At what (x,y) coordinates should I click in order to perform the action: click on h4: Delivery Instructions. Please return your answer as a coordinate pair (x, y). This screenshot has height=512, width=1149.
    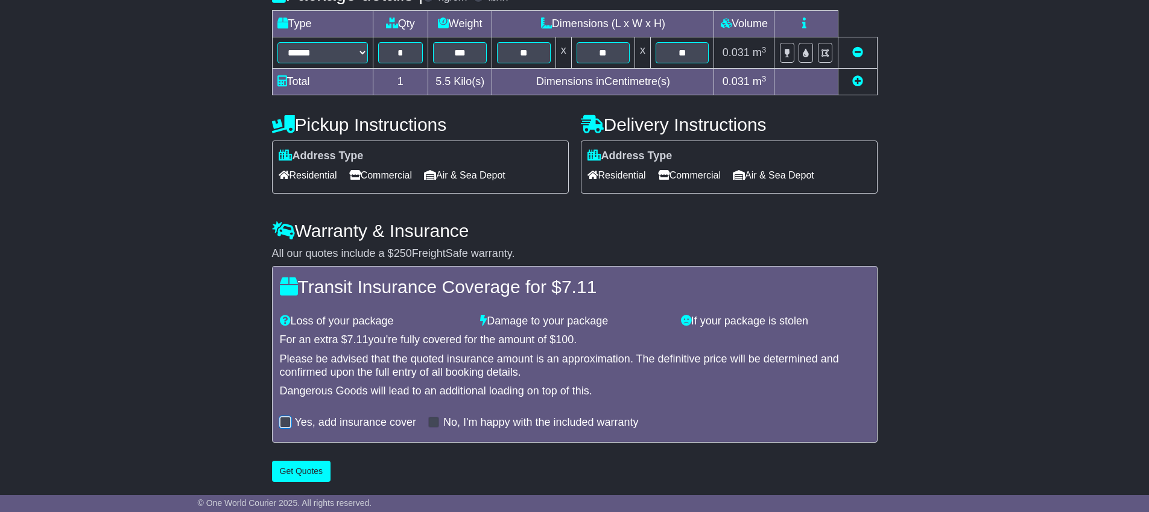
    Looking at the image, I should click on (729, 124).